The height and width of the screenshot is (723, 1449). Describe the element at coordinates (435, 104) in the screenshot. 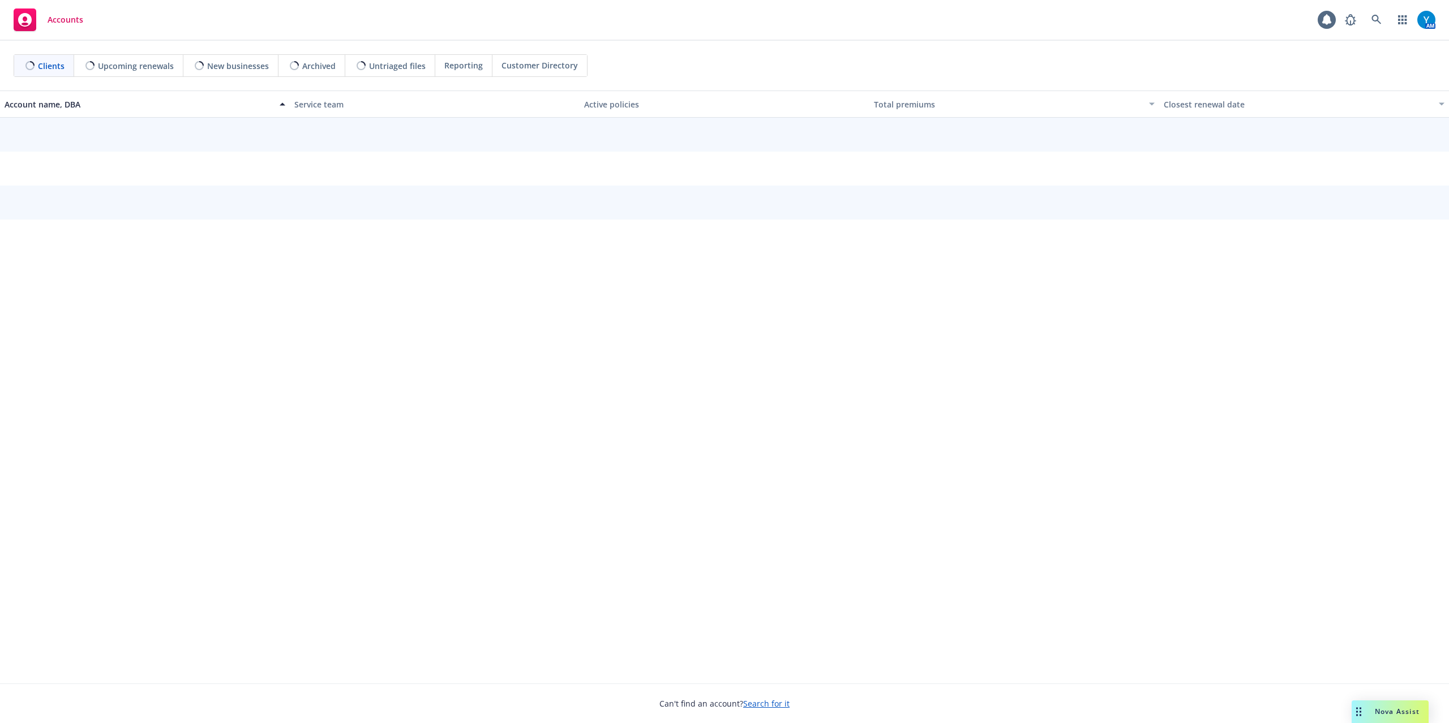

I see `button: Service team` at that location.